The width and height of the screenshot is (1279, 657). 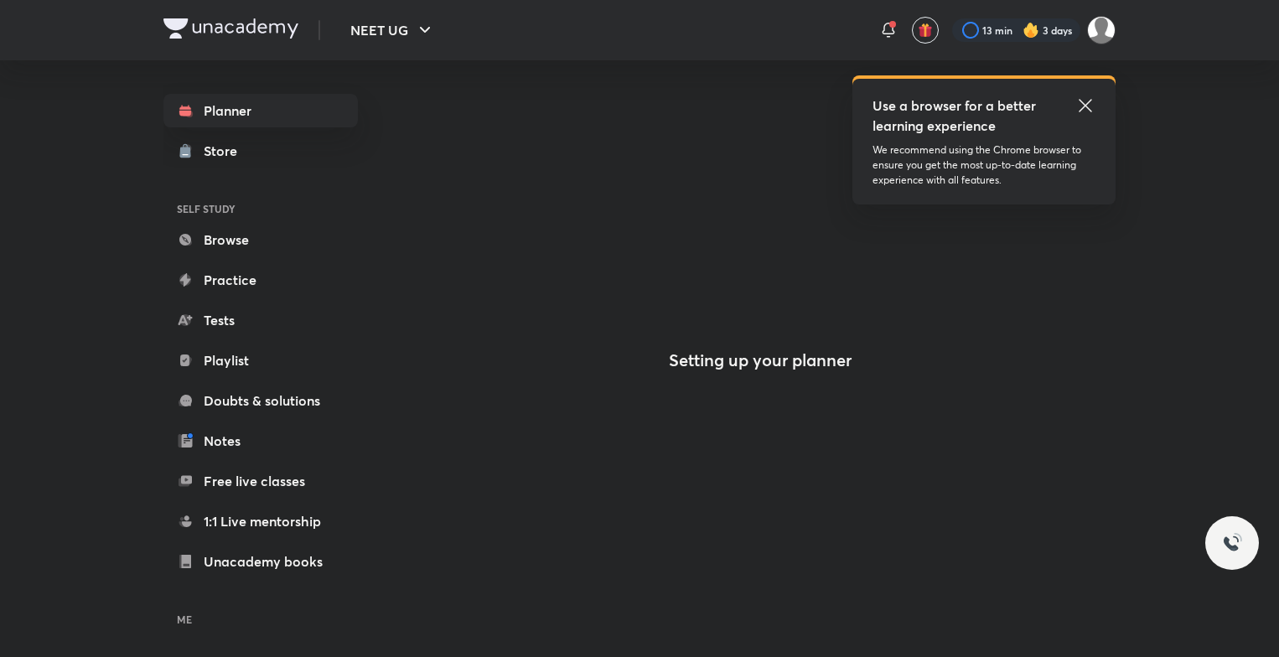 What do you see at coordinates (261, 441) in the screenshot?
I see `a: Notes` at bounding box center [261, 441].